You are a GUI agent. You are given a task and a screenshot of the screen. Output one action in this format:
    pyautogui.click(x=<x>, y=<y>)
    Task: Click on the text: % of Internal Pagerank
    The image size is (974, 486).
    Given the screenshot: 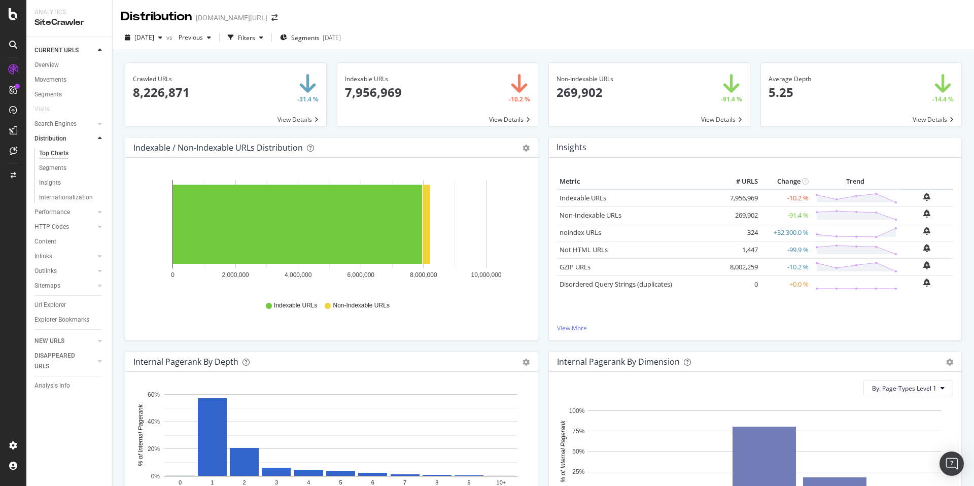 What is the action you would take?
    pyautogui.click(x=140, y=435)
    